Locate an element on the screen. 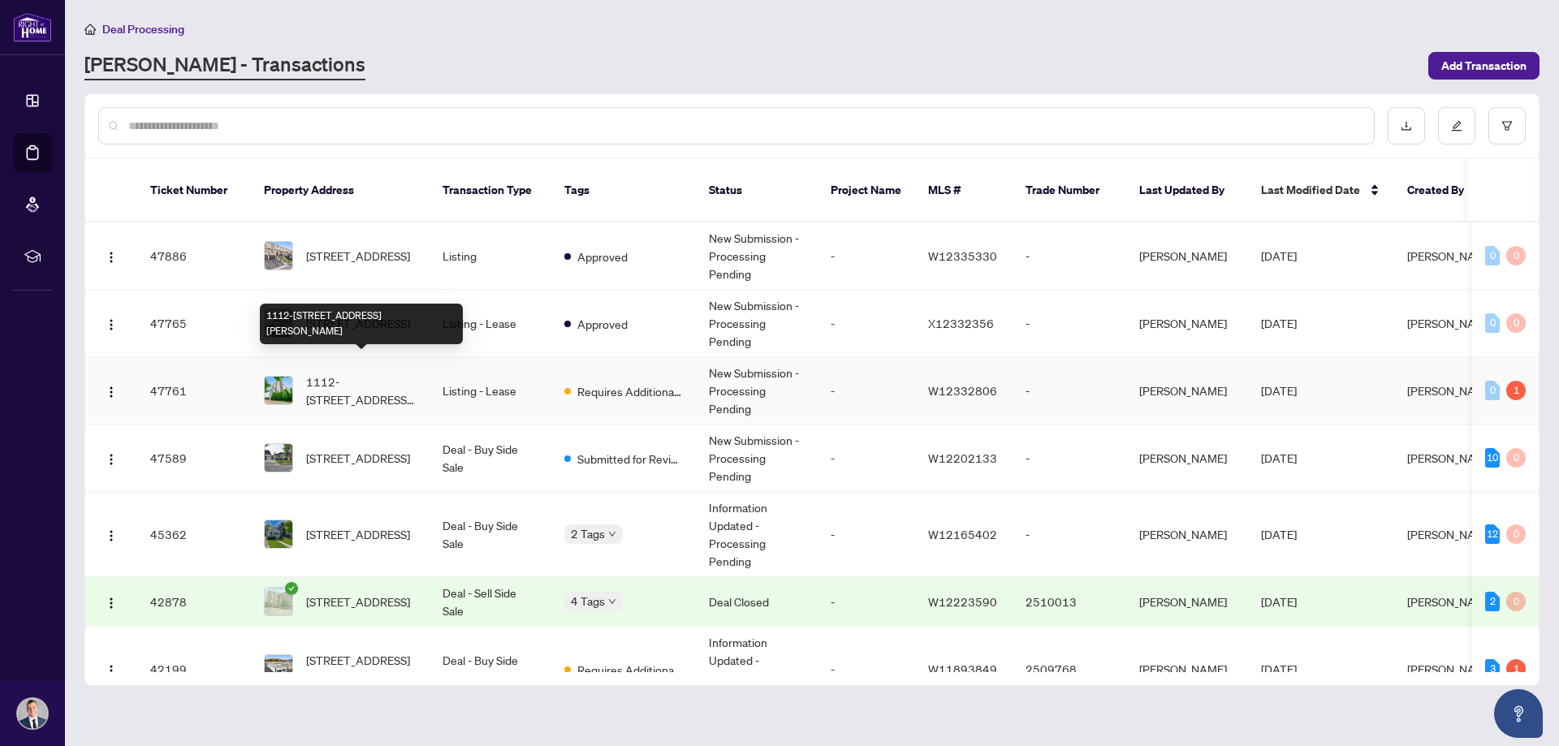  button: filter is located at coordinates (1507, 126).